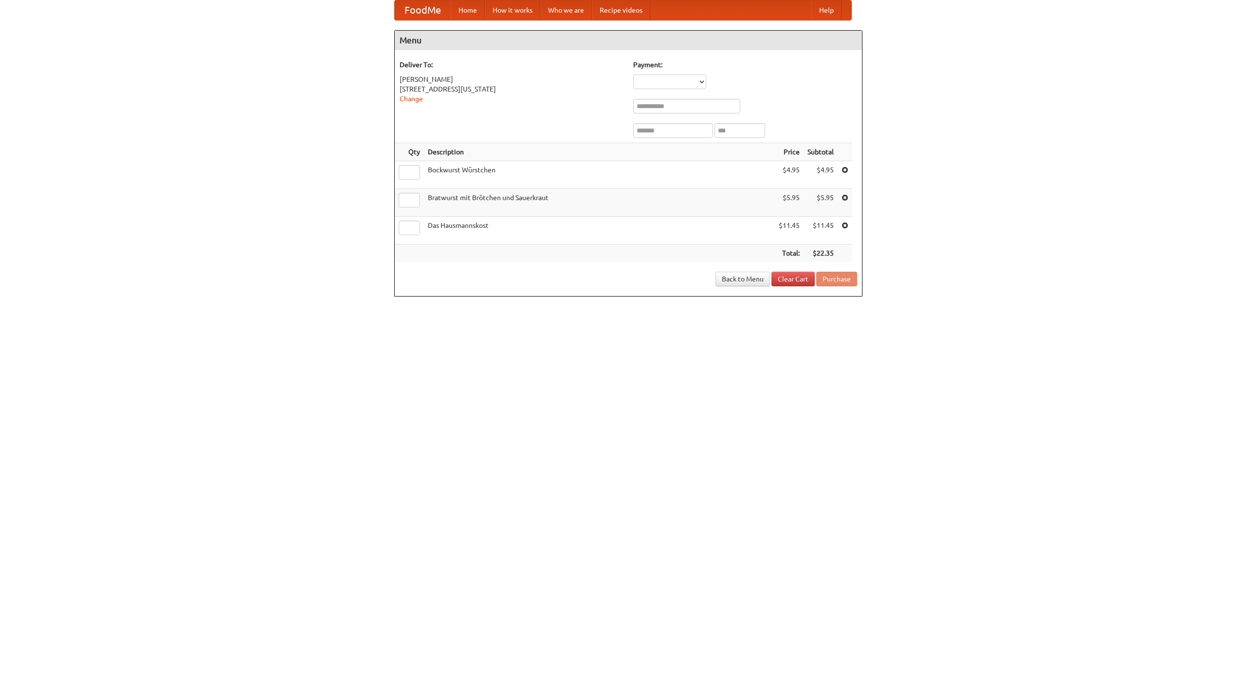 The width and height of the screenshot is (1246, 689). What do you see at coordinates (821, 253) in the screenshot?
I see `th: $22.35` at bounding box center [821, 253].